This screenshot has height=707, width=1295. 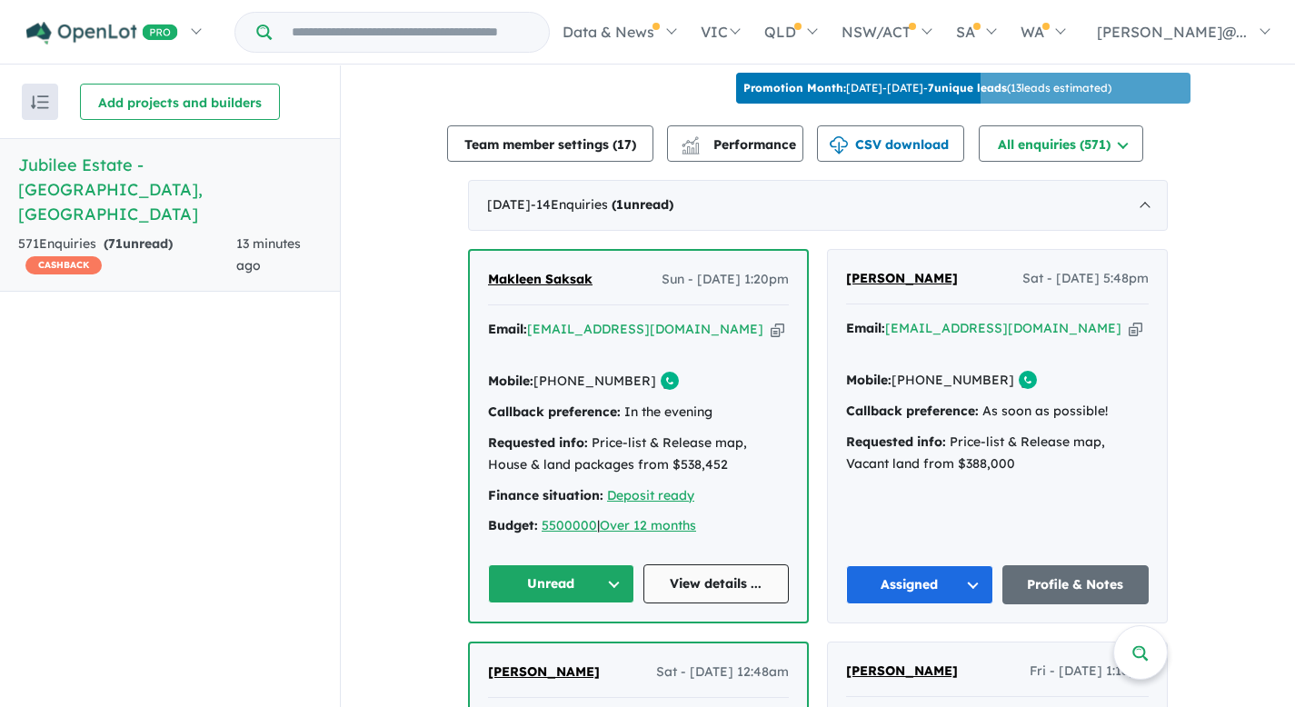 What do you see at coordinates (410, 32) in the screenshot?
I see `input: Try estate name, suburb, builder or developer` at bounding box center [410, 32].